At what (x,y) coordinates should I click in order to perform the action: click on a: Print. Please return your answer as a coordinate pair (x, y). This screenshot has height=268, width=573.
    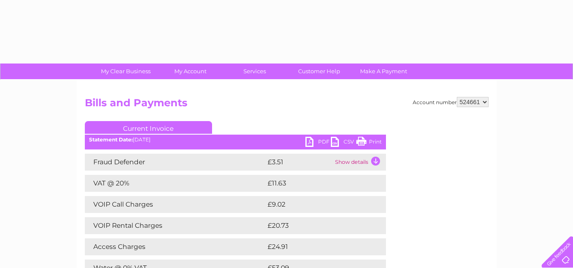
    Looking at the image, I should click on (369, 143).